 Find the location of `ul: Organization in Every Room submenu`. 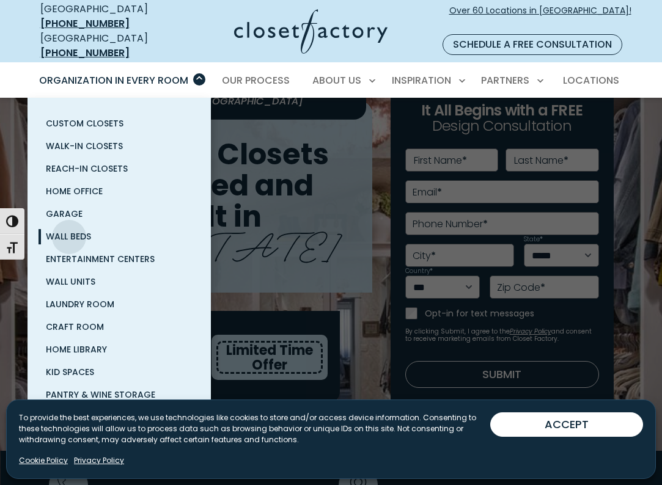

ul: Organization in Every Room submenu is located at coordinates (119, 282).